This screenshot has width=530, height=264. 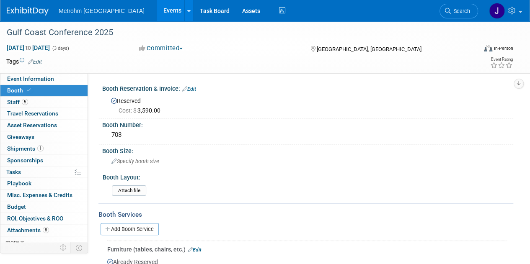 I want to click on a: Booth, so click(x=44, y=91).